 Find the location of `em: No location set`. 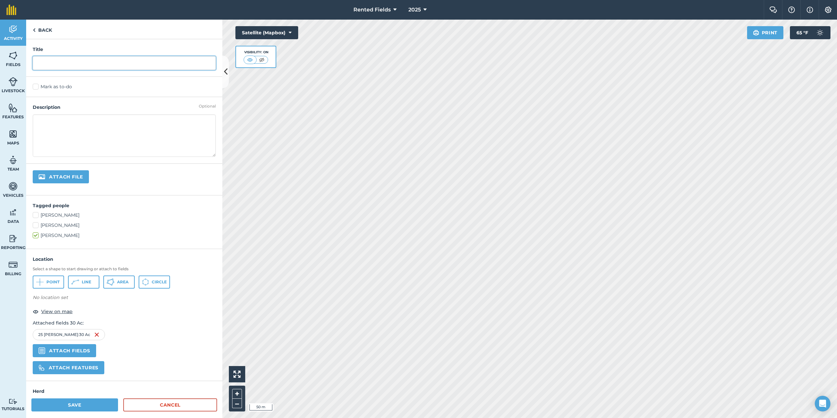

em: No location set is located at coordinates (50, 298).